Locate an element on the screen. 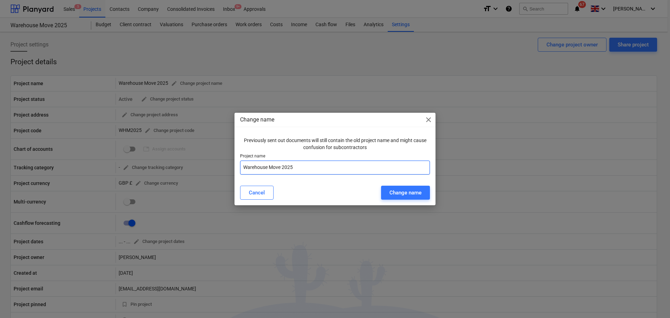 The image size is (670, 318). p: Project name is located at coordinates (335, 157).